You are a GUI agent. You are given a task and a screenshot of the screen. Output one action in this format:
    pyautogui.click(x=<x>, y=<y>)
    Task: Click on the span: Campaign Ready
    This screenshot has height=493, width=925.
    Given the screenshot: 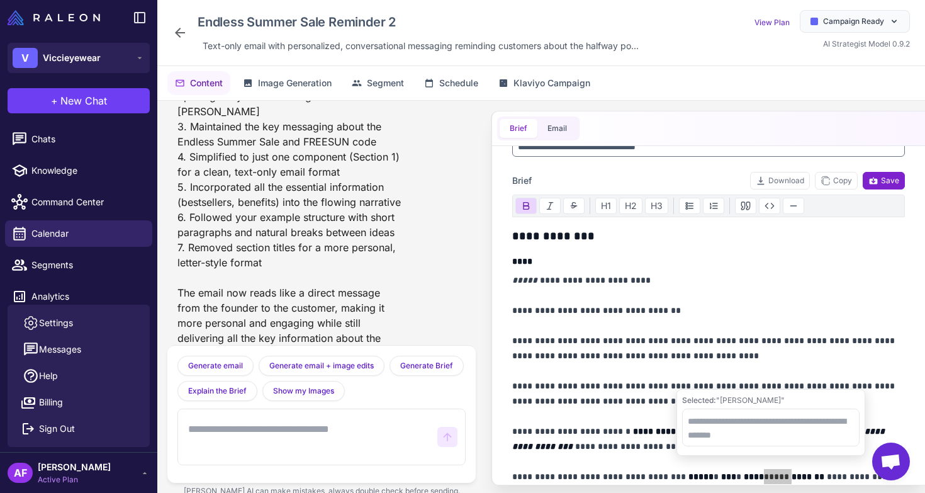 What is the action you would take?
    pyautogui.click(x=853, y=21)
    